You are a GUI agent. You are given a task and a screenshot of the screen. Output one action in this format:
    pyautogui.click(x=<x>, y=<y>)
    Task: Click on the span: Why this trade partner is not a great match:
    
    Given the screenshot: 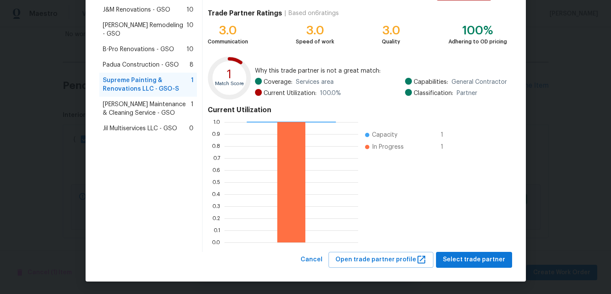 What is the action you would take?
    pyautogui.click(x=381, y=71)
    